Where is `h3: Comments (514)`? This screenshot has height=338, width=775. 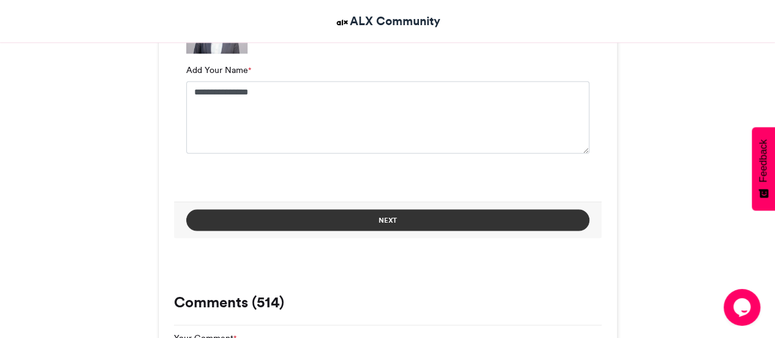
h3: Comments (514) is located at coordinates (388, 301).